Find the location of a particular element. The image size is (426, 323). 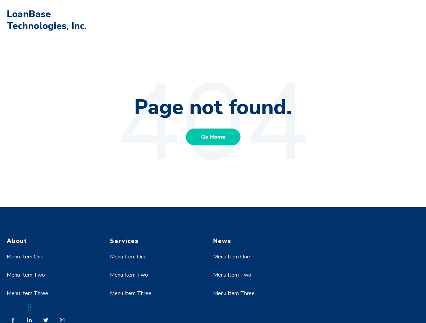

h4: Services is located at coordinates (155, 241).